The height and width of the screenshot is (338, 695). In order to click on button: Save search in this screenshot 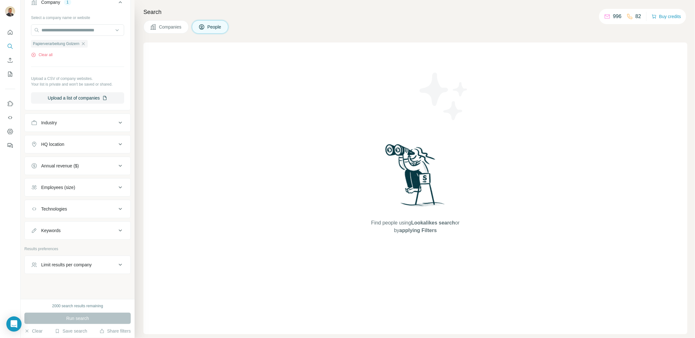, I will do `click(71, 331)`.